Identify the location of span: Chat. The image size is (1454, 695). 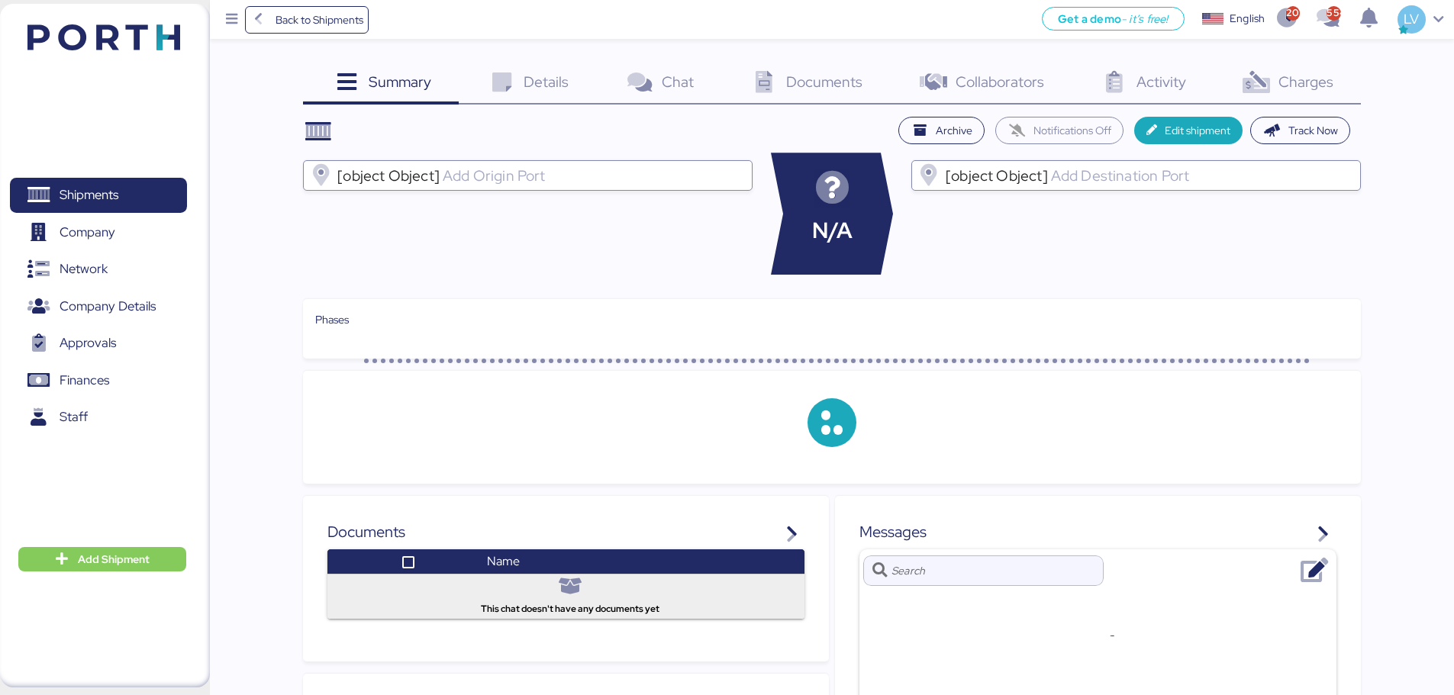
(678, 82).